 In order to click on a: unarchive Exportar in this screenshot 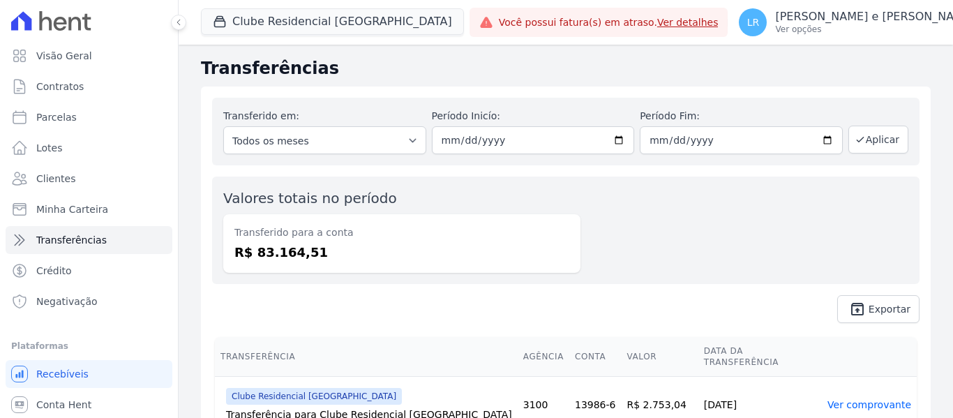, I will do `click(879, 309)`.